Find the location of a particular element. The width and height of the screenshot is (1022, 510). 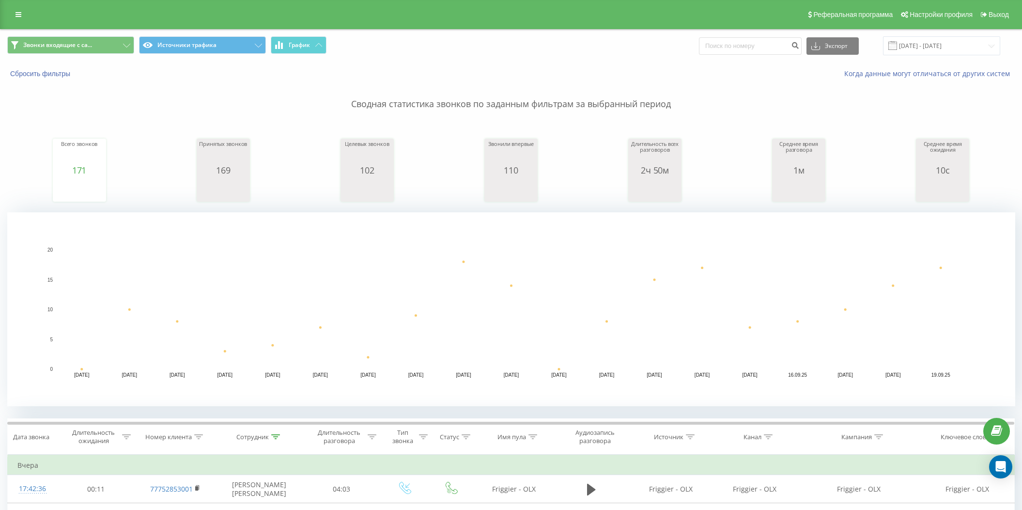

div: Длительность ожидания is located at coordinates (94, 437).